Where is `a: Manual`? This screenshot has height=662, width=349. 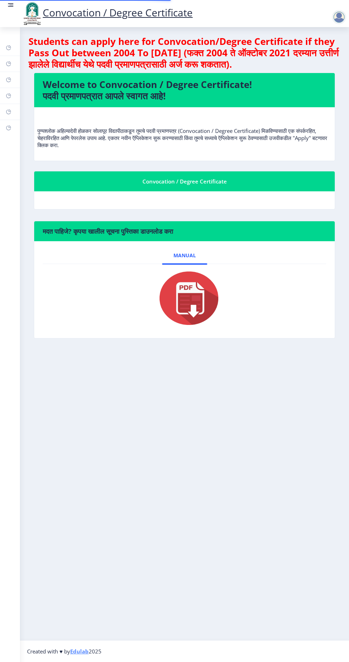
a: Manual is located at coordinates (185, 255).